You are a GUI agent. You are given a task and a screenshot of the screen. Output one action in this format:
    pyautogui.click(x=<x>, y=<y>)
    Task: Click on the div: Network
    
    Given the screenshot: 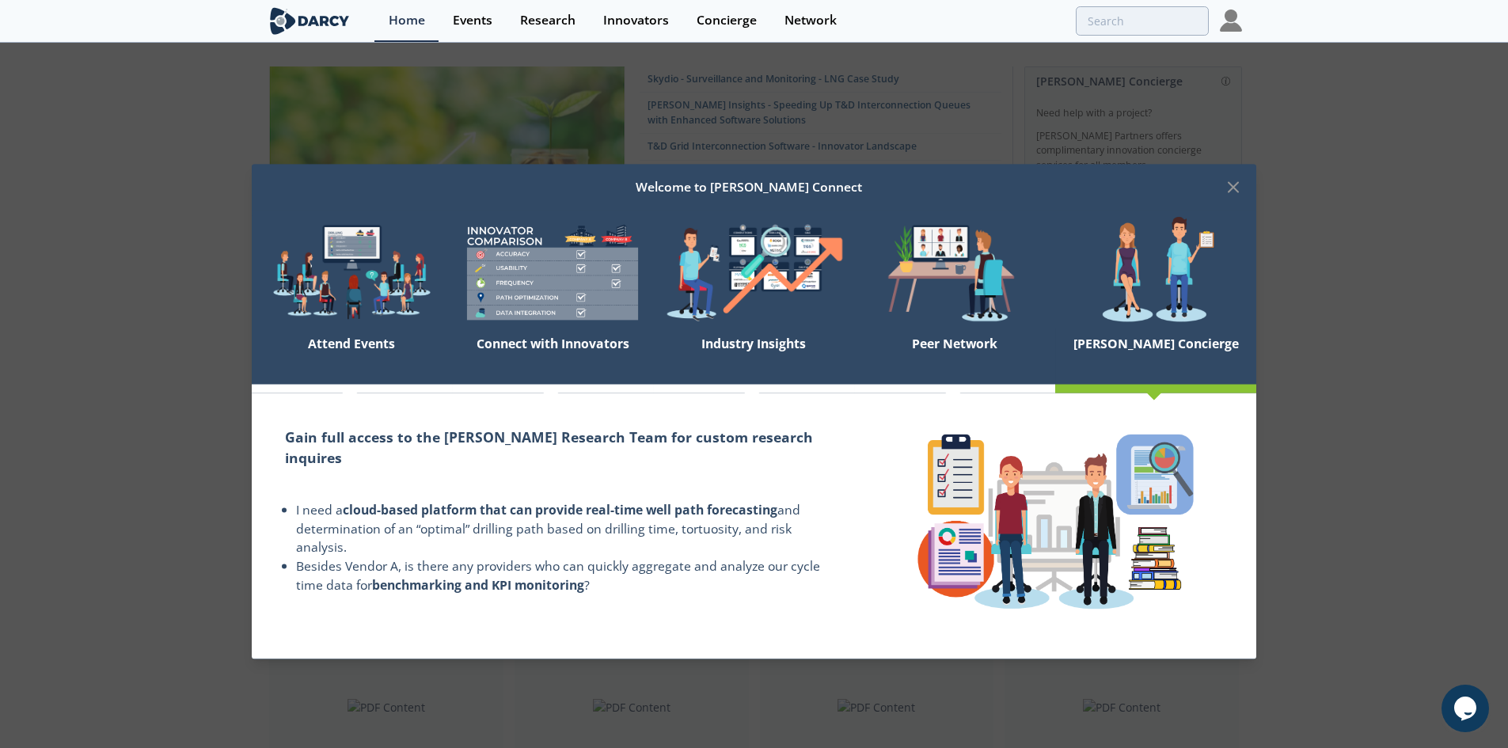 What is the action you would take?
    pyautogui.click(x=811, y=21)
    